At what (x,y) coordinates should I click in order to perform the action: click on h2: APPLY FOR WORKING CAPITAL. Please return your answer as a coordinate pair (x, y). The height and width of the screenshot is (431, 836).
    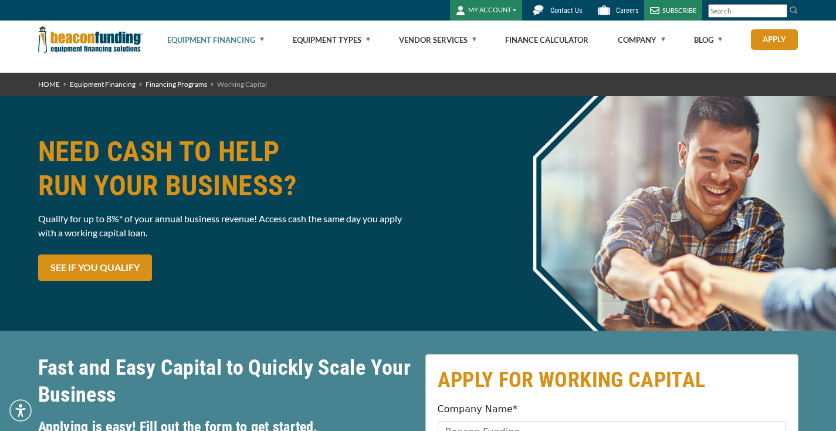
    Looking at the image, I should click on (612, 380).